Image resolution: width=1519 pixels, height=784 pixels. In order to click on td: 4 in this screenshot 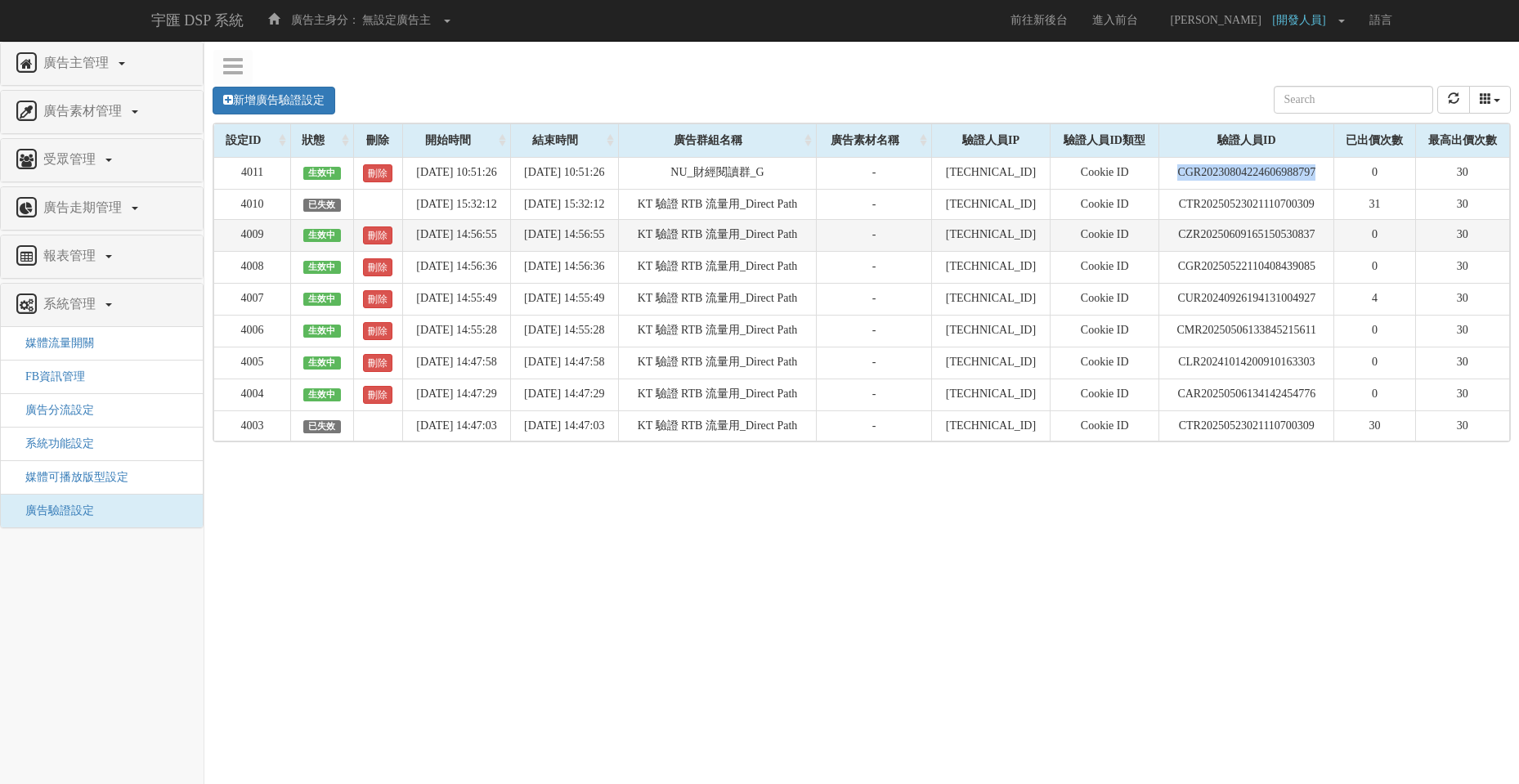, I will do `click(1374, 298)`.